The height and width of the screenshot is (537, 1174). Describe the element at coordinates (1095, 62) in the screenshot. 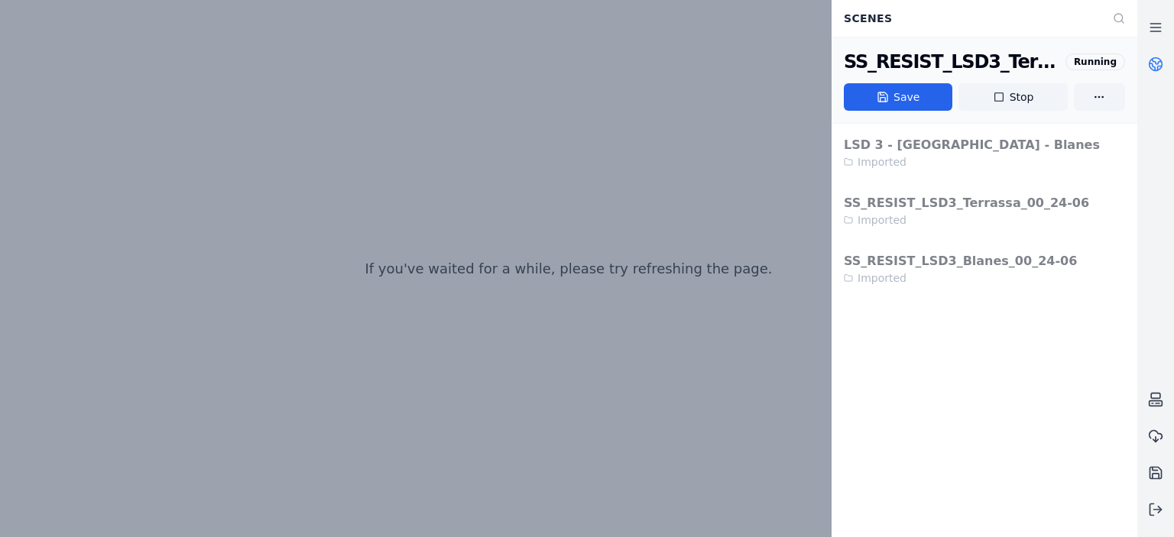

I see `div: Running` at that location.